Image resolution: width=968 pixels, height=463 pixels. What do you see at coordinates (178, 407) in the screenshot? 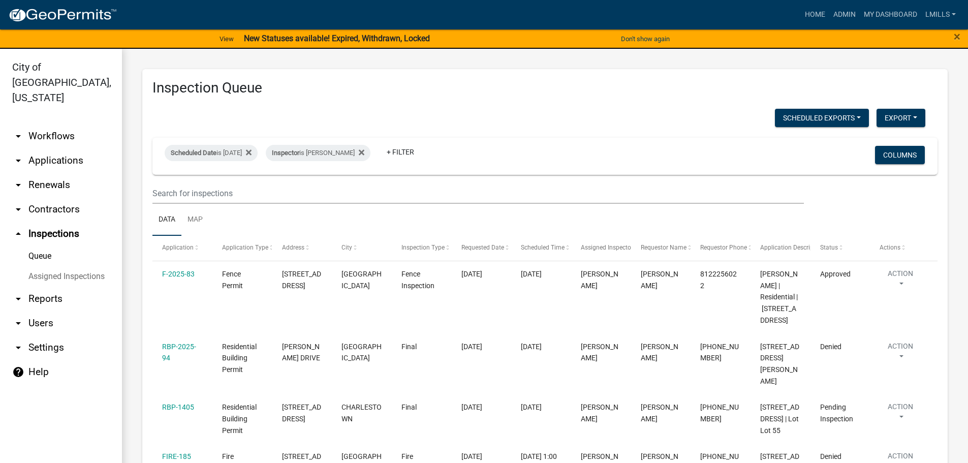
I see `a: RBP-1405` at bounding box center [178, 407].